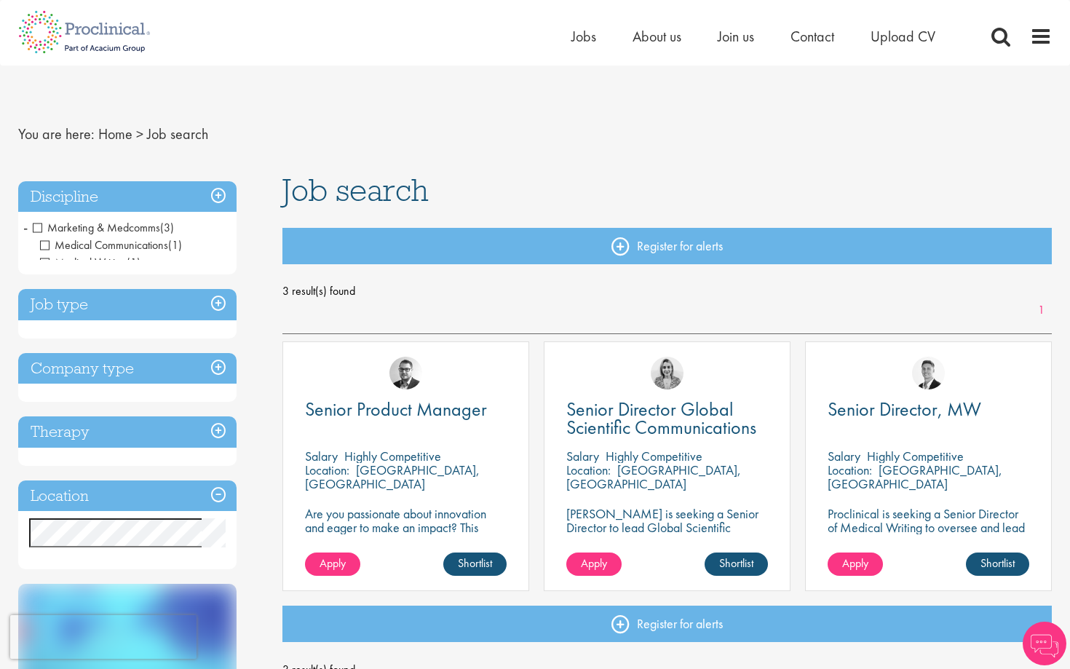 The height and width of the screenshot is (669, 1070). What do you see at coordinates (928, 548) in the screenshot?
I see `p: Proclinical is seeking a Senior Director of Medical Writing to oversee and lead clinical and regu...` at bounding box center [928, 548].